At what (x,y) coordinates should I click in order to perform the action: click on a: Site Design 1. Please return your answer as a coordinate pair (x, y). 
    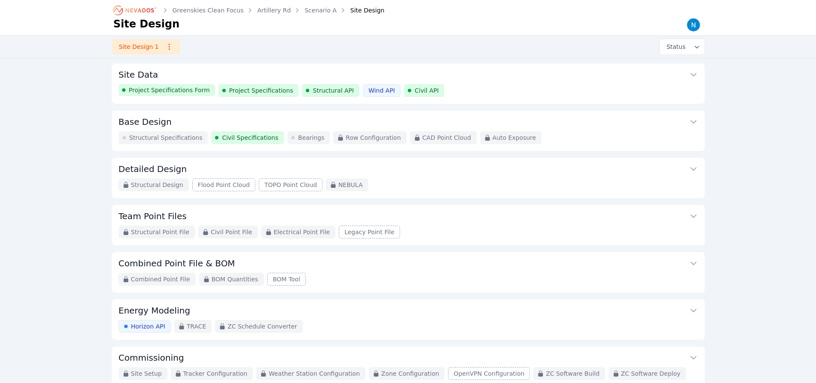
    Looking at the image, I should click on (146, 47).